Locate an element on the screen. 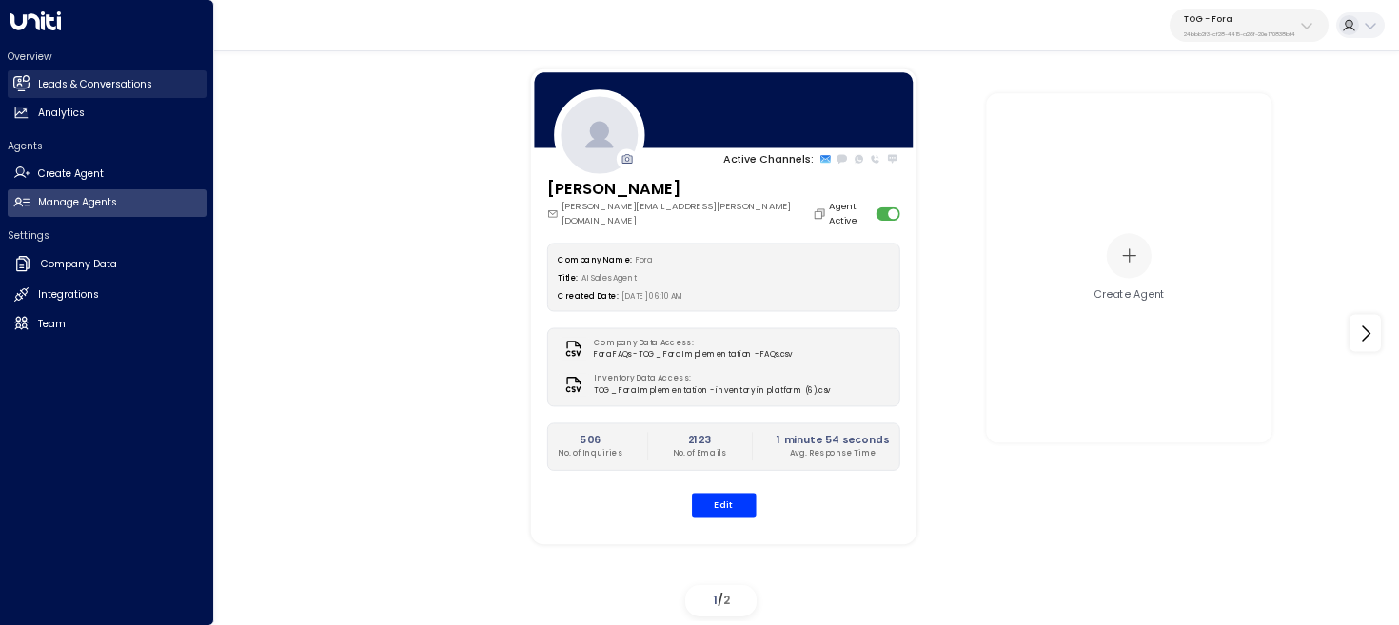 The height and width of the screenshot is (625, 1399). h2: 2123 is located at coordinates (699, 440).